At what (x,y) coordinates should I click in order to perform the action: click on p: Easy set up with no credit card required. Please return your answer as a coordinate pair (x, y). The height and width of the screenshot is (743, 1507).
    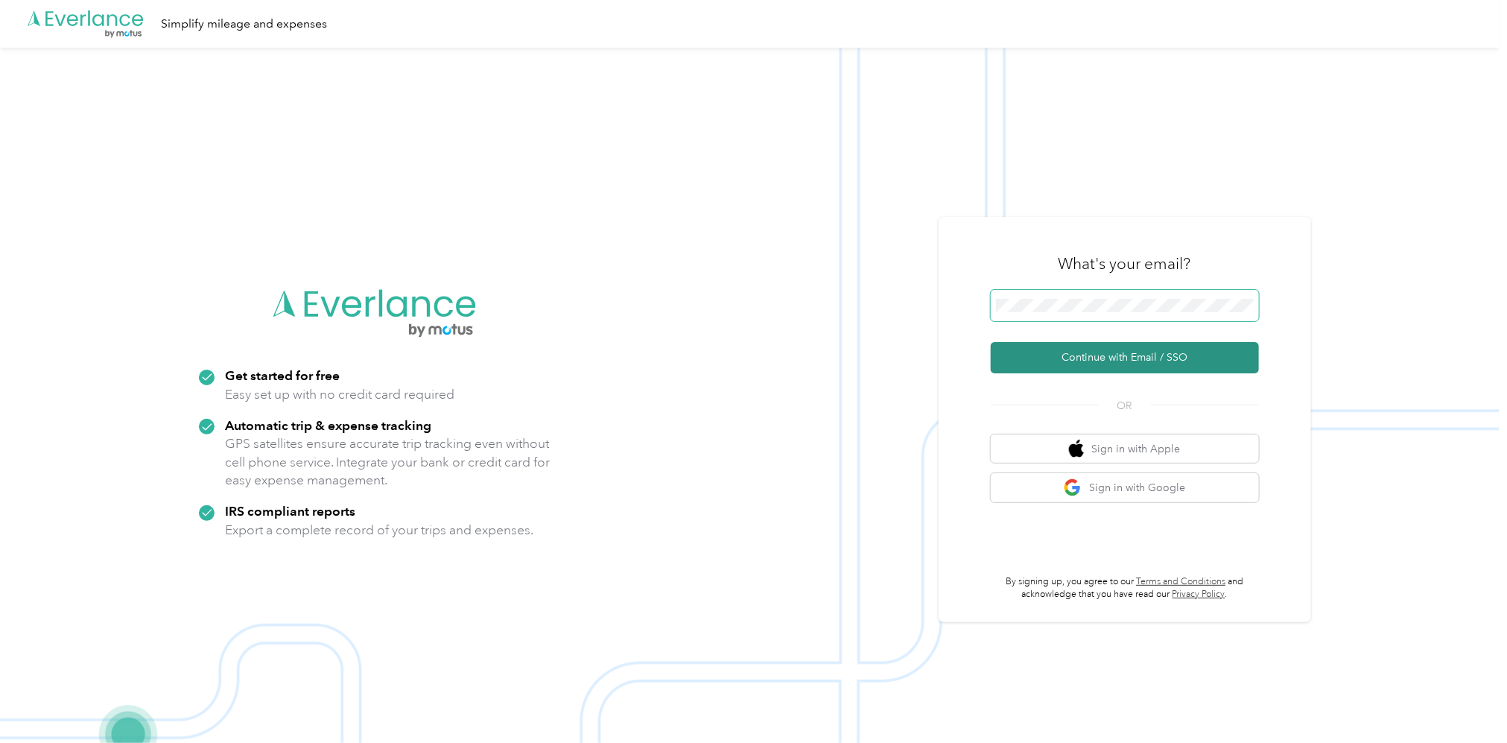
    Looking at the image, I should click on (340, 394).